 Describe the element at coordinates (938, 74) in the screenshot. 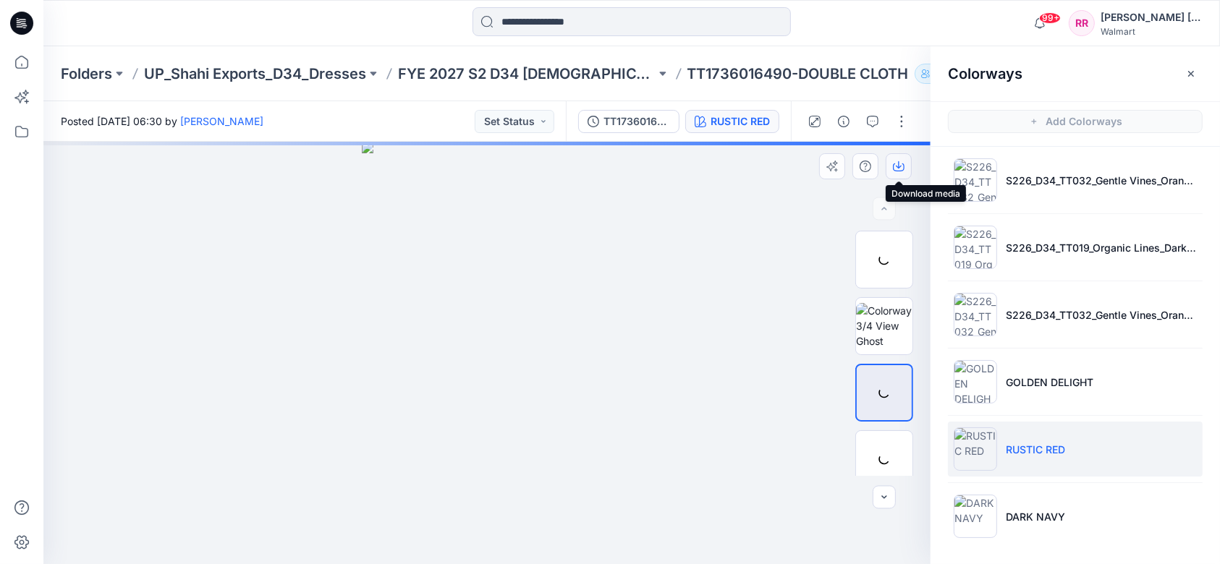

I see `button: 66` at that location.